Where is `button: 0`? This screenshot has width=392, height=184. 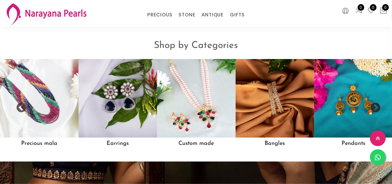
button: 0 is located at coordinates (384, 11).